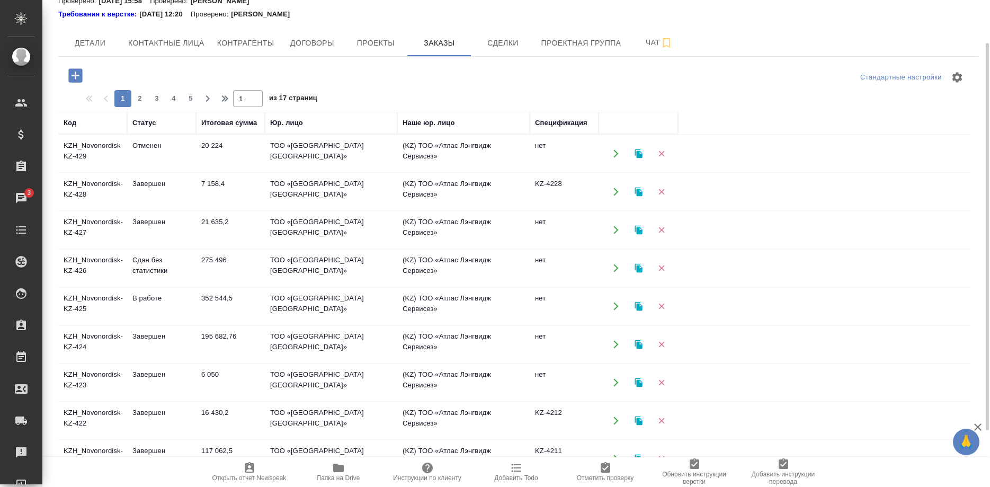 The width and height of the screenshot is (990, 487). I want to click on span: 2, so click(140, 99).